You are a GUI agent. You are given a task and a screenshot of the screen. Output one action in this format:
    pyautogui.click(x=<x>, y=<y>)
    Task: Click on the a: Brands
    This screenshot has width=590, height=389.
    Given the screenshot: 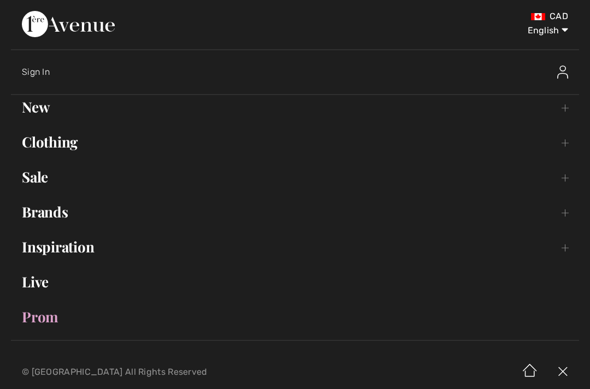 What is the action you would take?
    pyautogui.click(x=295, y=212)
    